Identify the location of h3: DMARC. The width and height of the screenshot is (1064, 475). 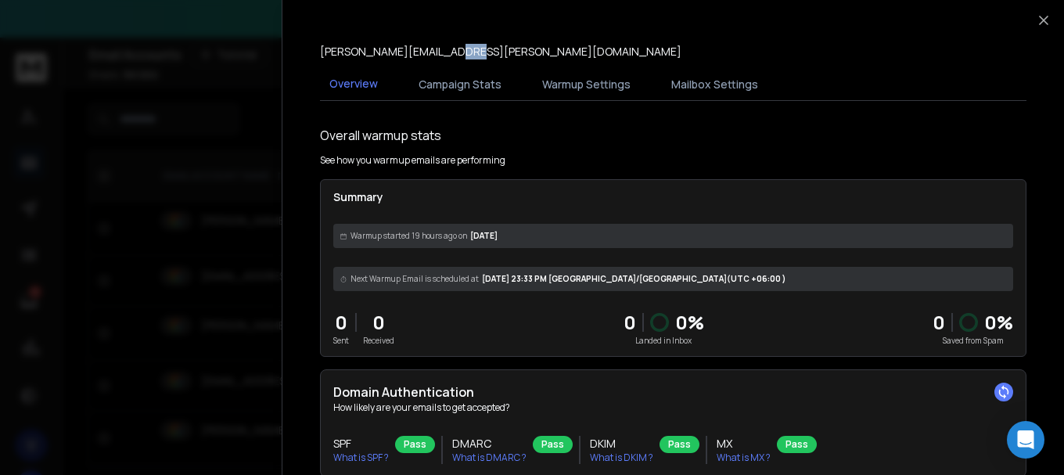
(489, 444).